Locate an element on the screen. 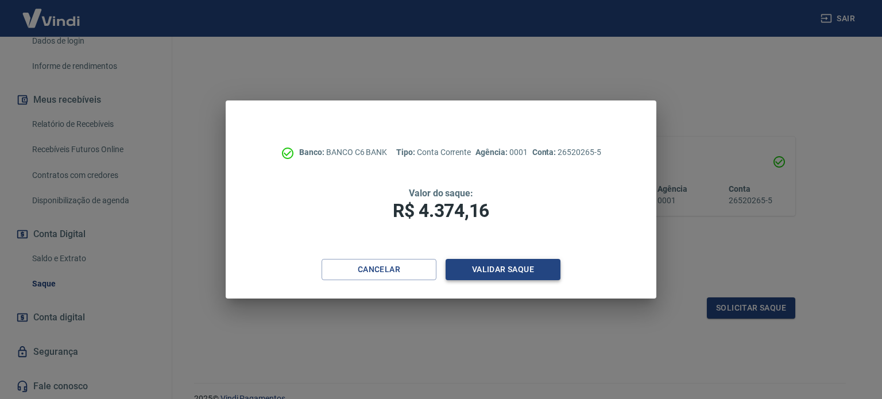  p: 0001 is located at coordinates (501, 152).